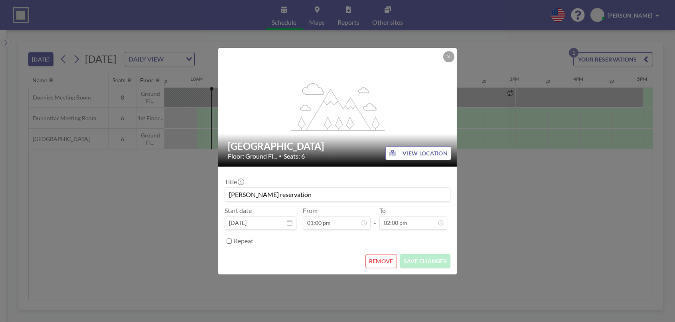 This screenshot has width=675, height=322. What do you see at coordinates (310, 210) in the screenshot?
I see `label: From` at bounding box center [310, 210].